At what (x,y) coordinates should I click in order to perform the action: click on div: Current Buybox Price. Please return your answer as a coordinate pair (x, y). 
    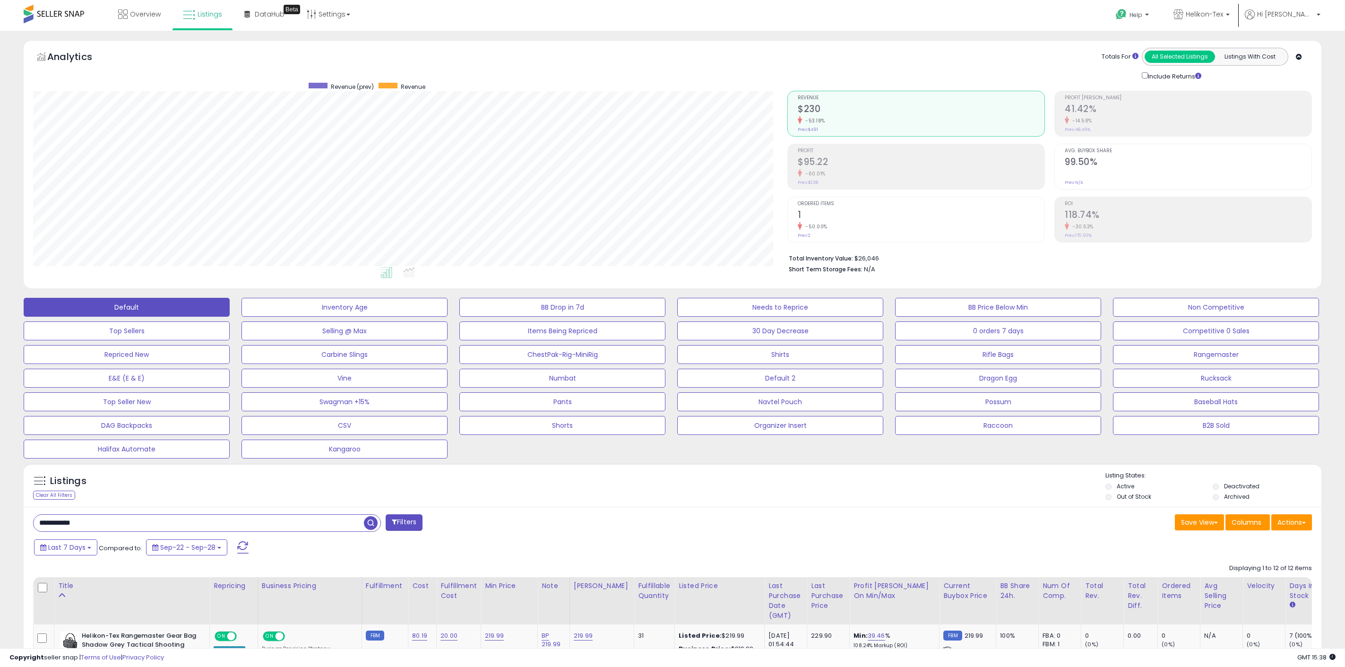
    Looking at the image, I should click on (967, 591).